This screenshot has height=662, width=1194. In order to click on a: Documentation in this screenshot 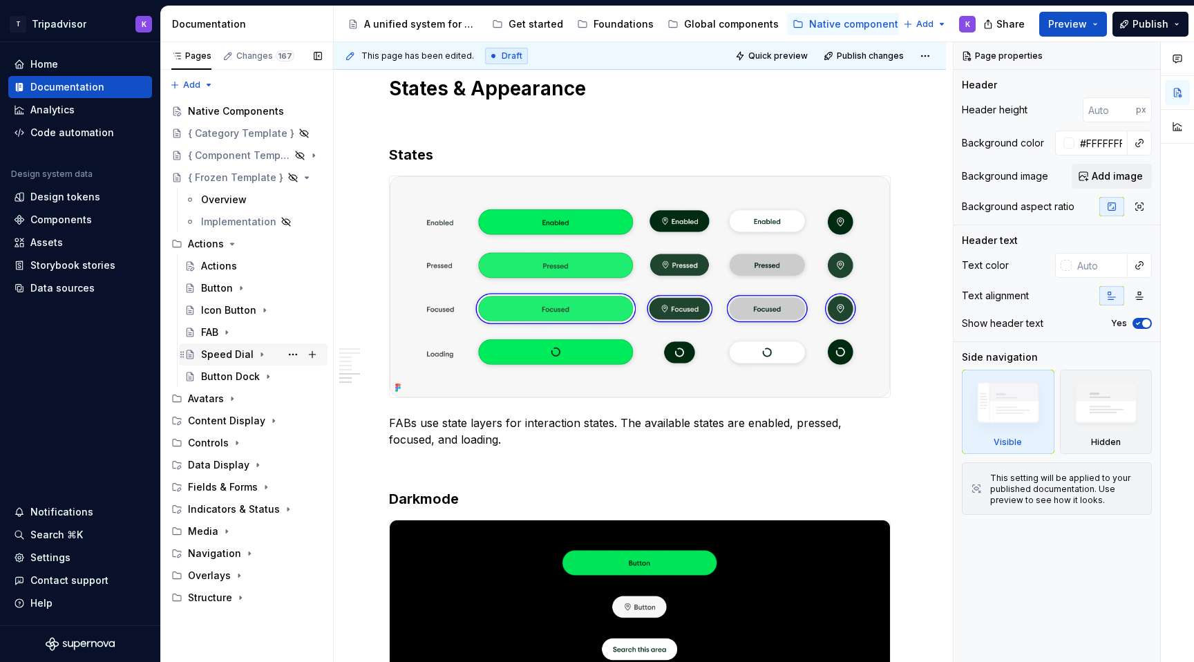, I will do `click(80, 87)`.